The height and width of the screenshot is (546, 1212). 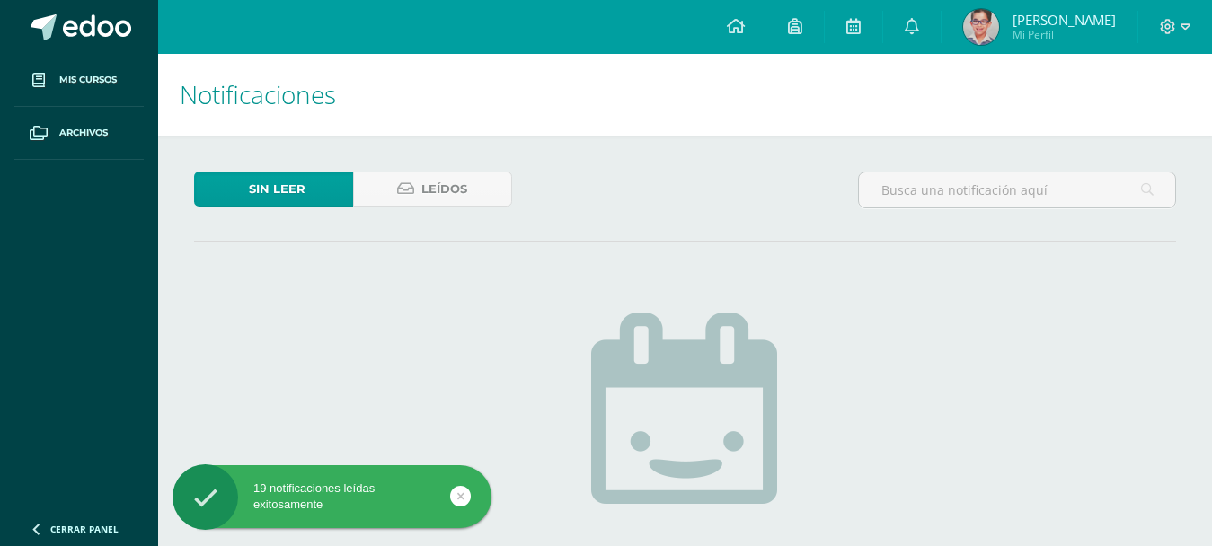 I want to click on a: Leídos, so click(x=432, y=189).